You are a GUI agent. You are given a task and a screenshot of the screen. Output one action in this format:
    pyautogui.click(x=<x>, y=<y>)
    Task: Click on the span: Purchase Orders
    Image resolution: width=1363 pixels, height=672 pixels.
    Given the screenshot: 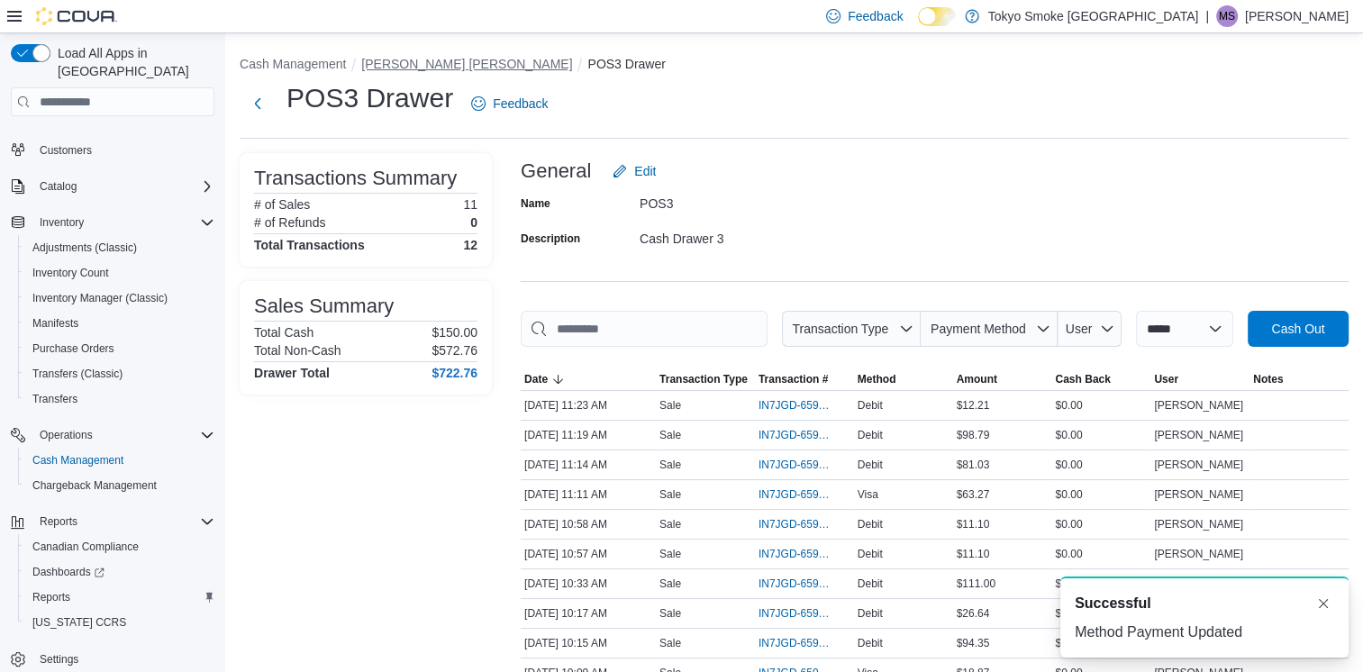 What is the action you would take?
    pyautogui.click(x=120, y=349)
    